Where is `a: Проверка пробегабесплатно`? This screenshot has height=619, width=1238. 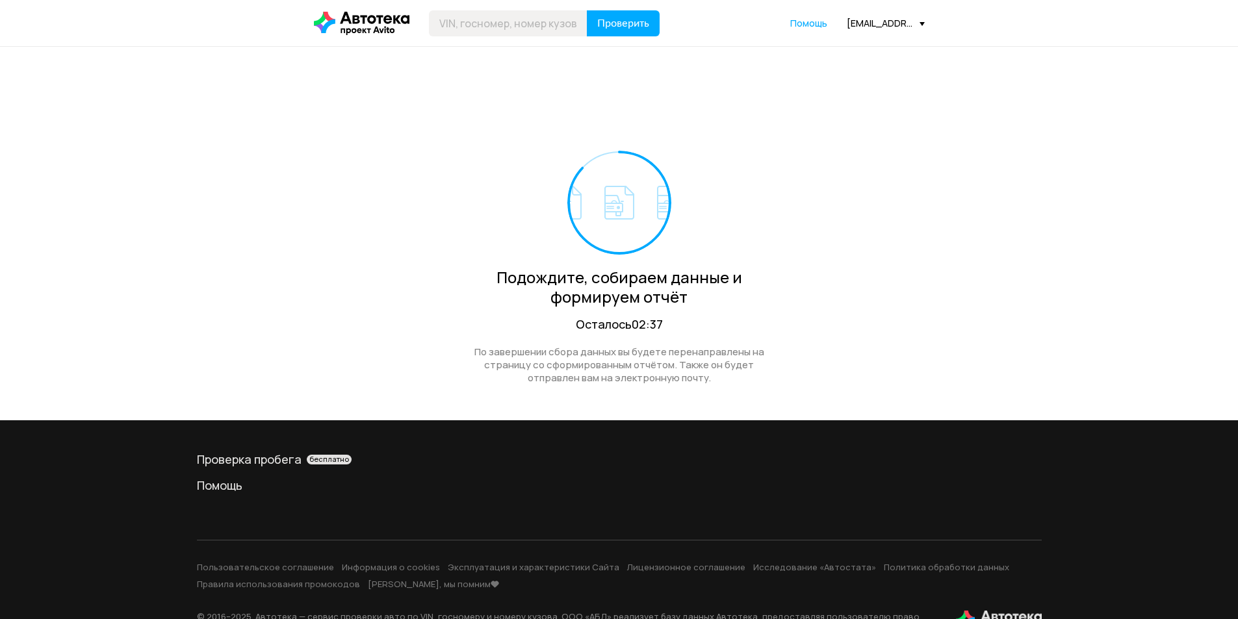
a: Проверка пробегабесплатно is located at coordinates (619, 459).